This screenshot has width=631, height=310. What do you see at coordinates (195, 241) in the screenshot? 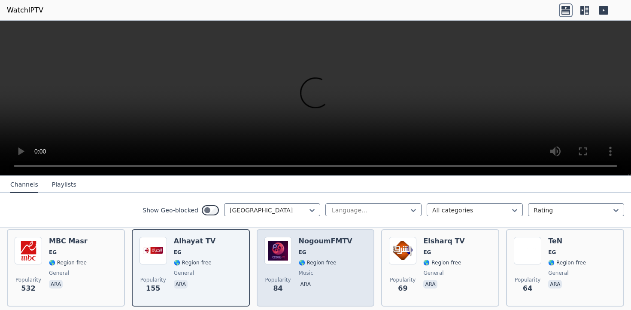
I see `h6: Alhayat TV` at bounding box center [195, 241].